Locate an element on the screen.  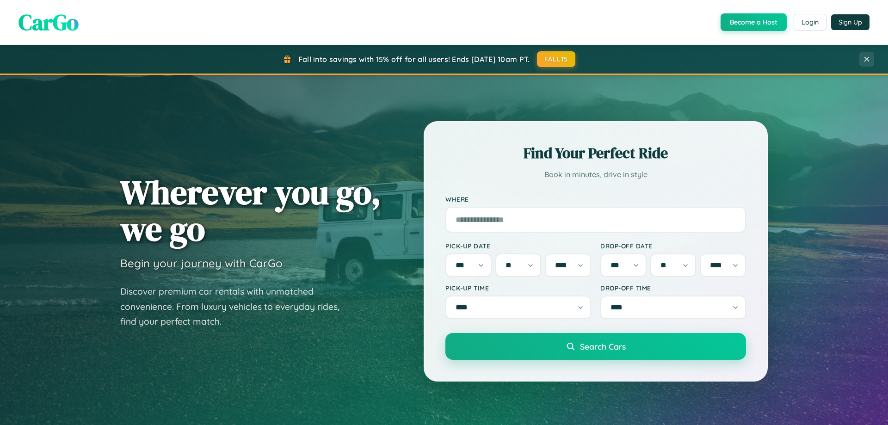
h1: Wherever you go, we go is located at coordinates (251, 210).